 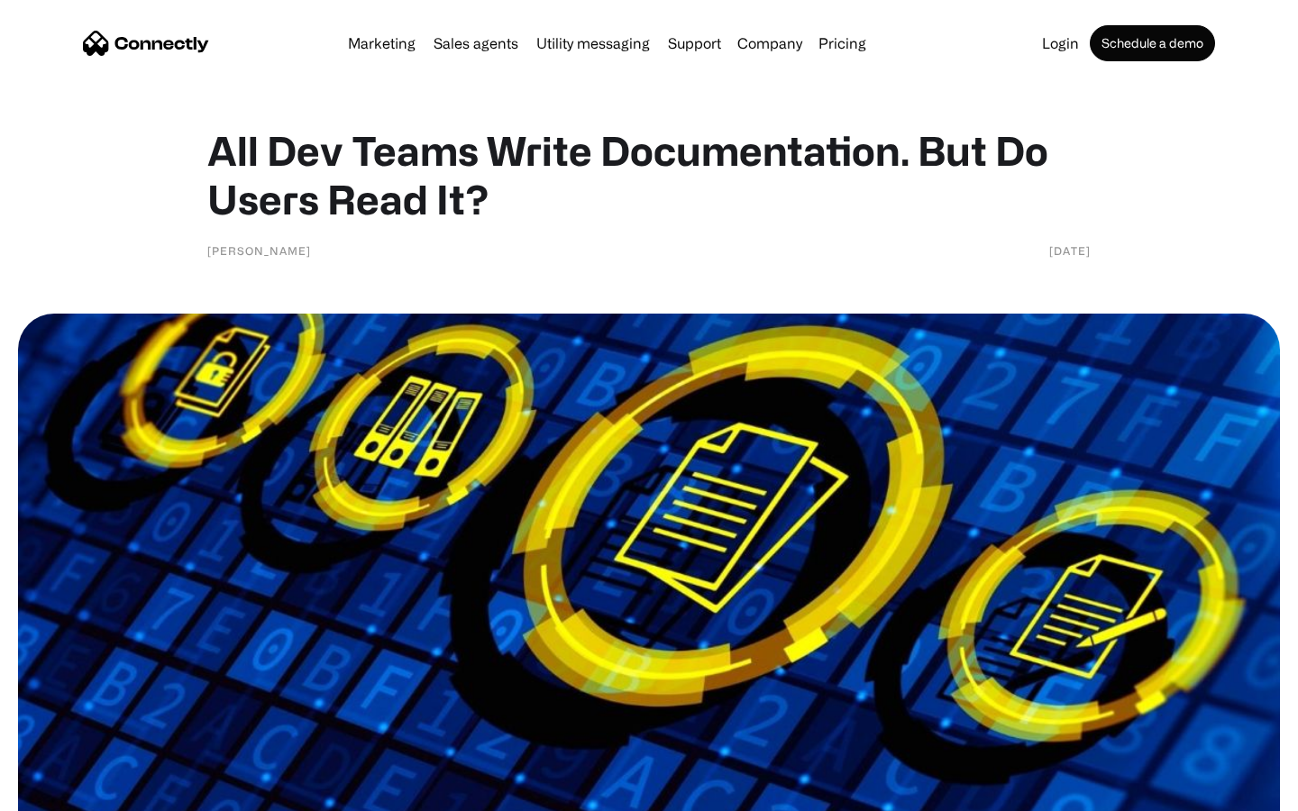 I want to click on a: Sales agents, so click(x=476, y=43).